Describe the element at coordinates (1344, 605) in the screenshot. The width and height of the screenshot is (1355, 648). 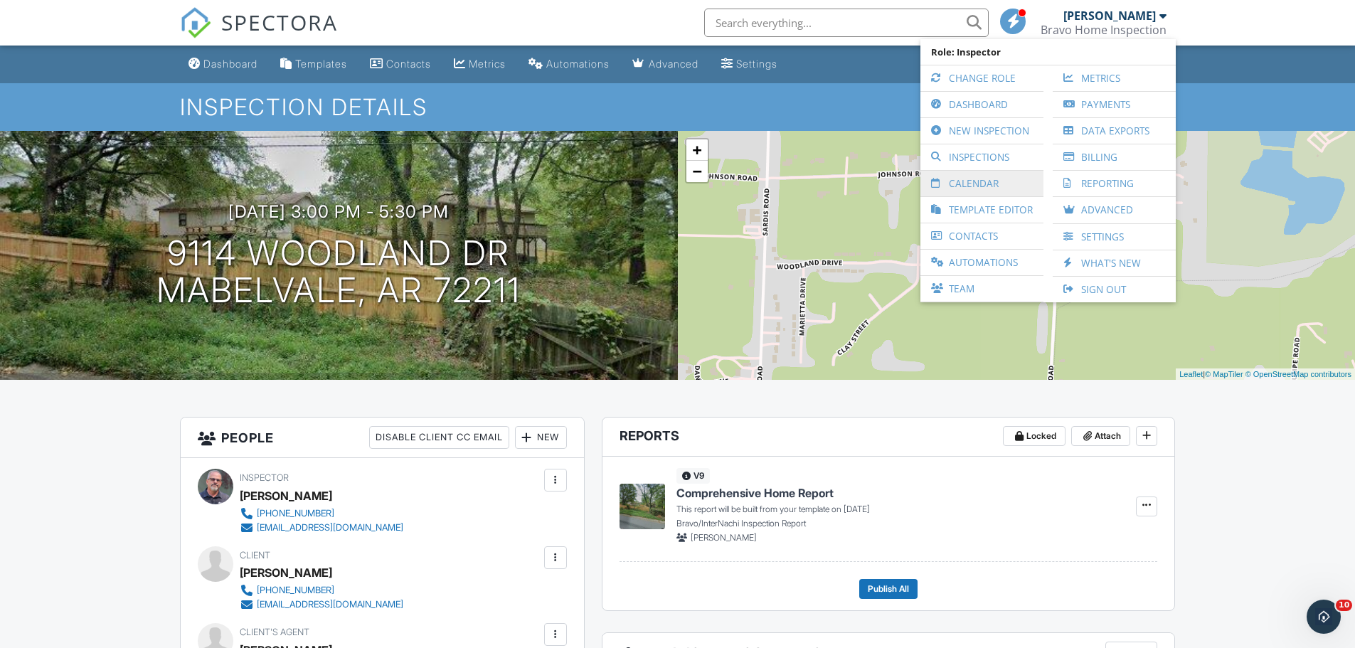
I see `span: 10` at that location.